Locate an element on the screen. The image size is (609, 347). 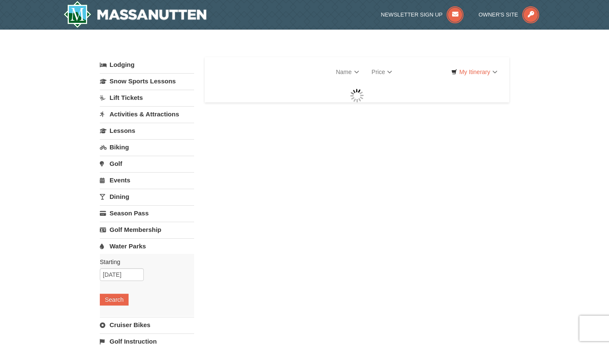
img: wait gif is located at coordinates (357, 96).